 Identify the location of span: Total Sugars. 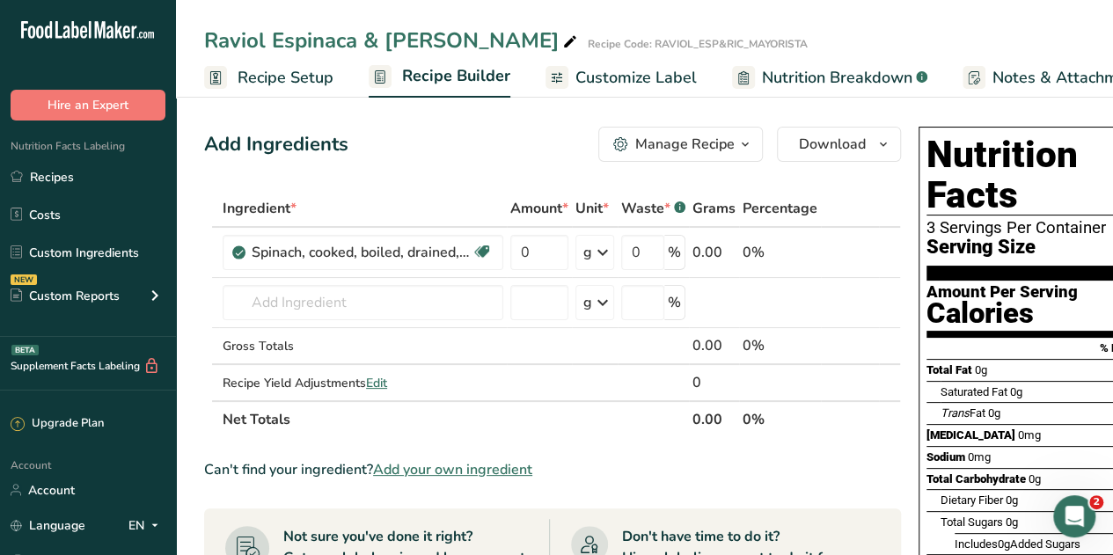
(971, 522).